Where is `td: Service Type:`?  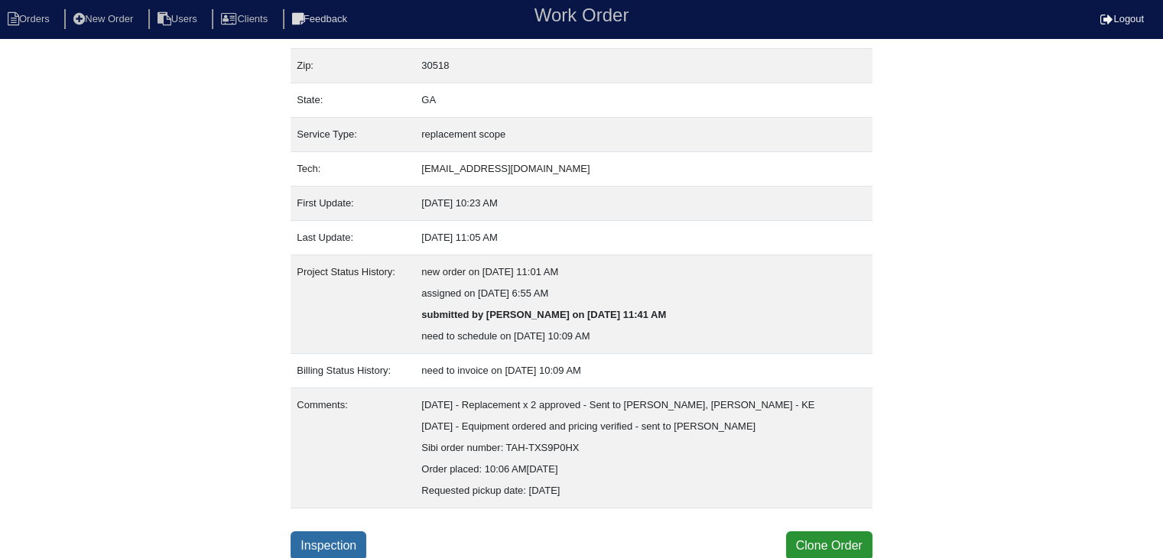
td: Service Type: is located at coordinates (353, 135).